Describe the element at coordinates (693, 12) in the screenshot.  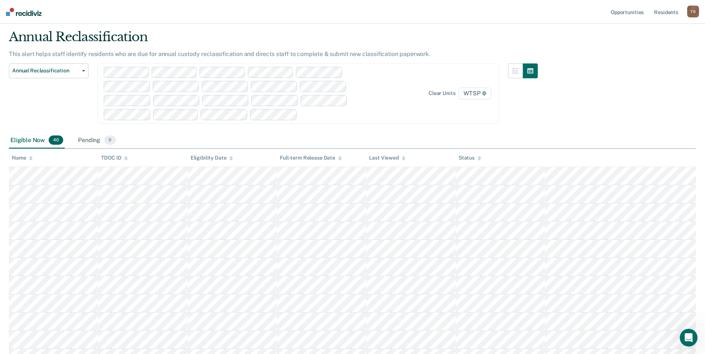
I see `button: TB` at that location.